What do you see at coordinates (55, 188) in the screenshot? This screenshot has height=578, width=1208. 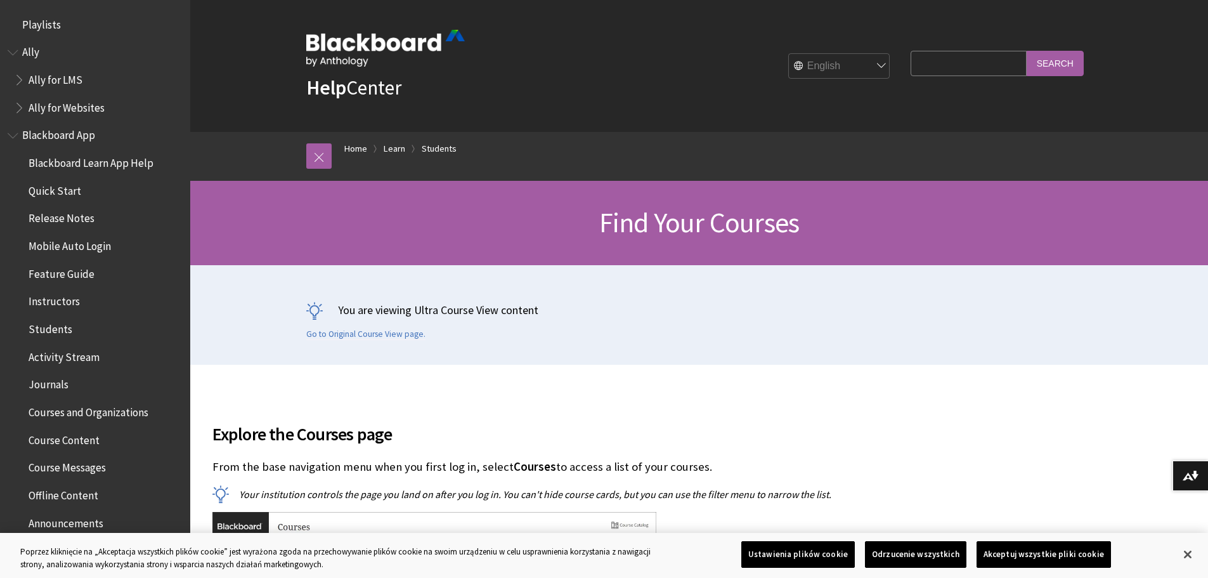 I see `span: Quick Start` at bounding box center [55, 188].